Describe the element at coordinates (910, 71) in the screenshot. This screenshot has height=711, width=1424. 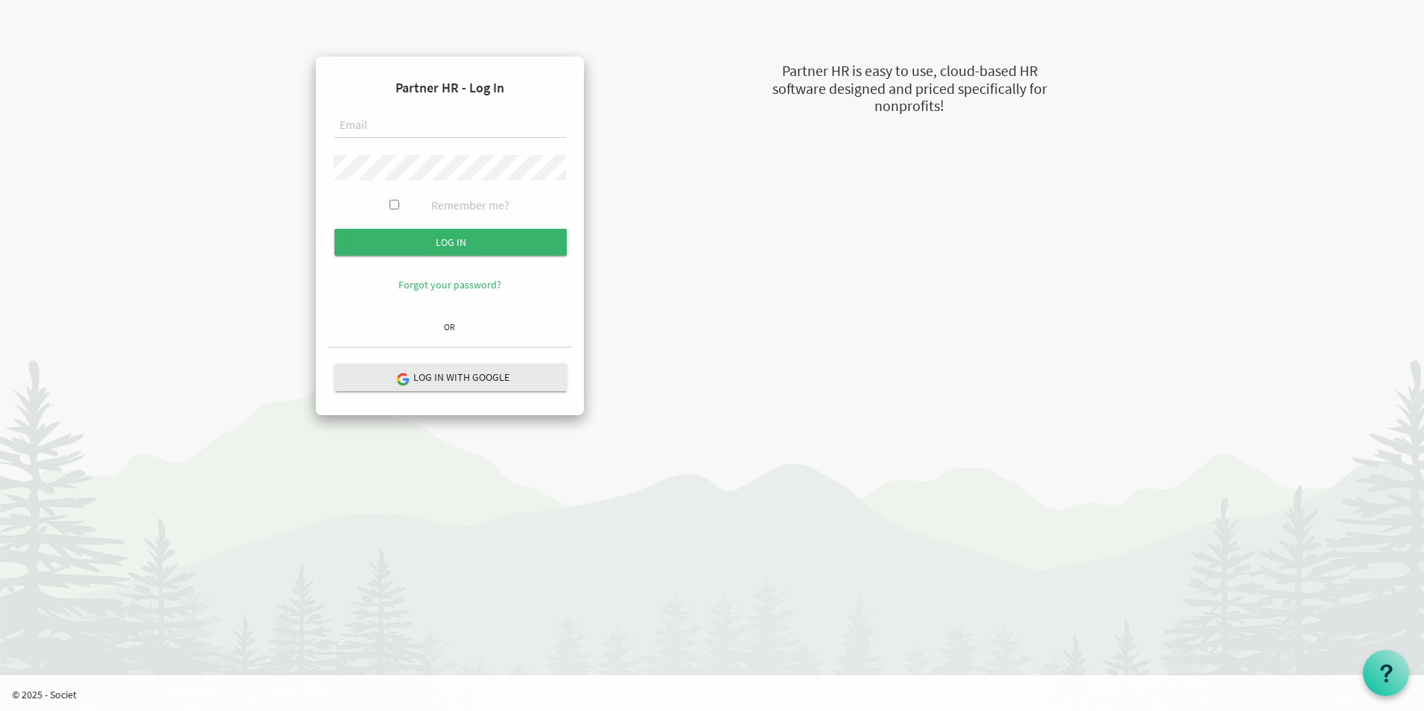
I see `div: Partner HR is easy to use, cloud-based HR` at that location.